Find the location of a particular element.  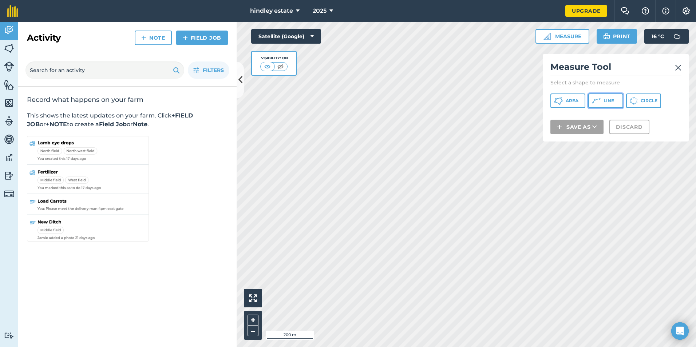

img: A question mark icon is located at coordinates (646, 11).